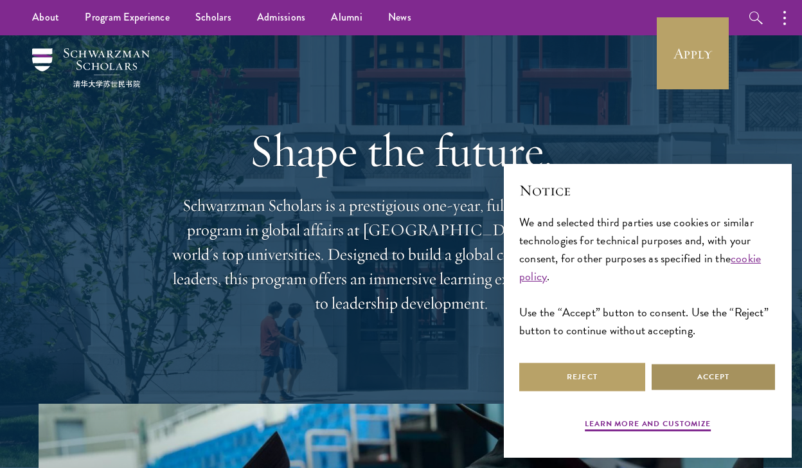  Describe the element at coordinates (648, 425) in the screenshot. I see `button: Learn more and customize` at that location.